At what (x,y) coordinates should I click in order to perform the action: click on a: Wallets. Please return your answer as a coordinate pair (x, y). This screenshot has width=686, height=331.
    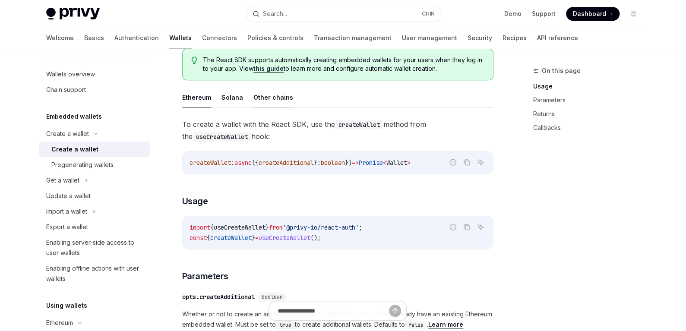
    Looking at the image, I should click on (181, 38).